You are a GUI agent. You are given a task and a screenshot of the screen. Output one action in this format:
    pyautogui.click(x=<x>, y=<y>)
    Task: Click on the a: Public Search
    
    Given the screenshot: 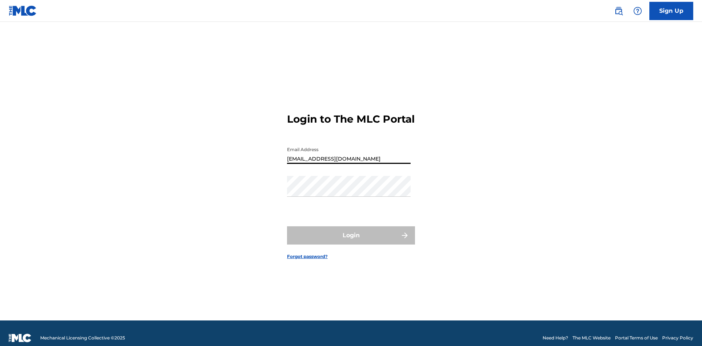 What is the action you would take?
    pyautogui.click(x=618, y=11)
    